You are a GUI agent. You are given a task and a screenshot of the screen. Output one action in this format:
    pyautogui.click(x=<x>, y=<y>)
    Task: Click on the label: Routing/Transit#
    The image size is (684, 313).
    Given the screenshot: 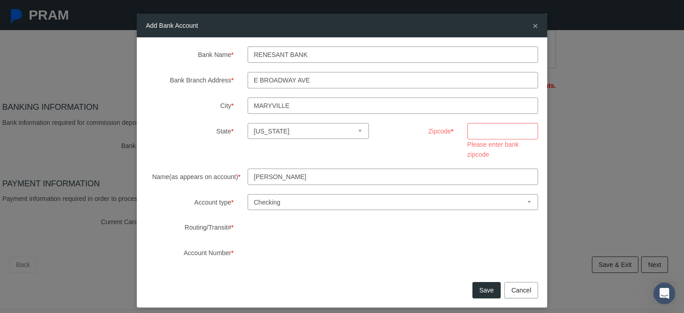 What is the action you would take?
    pyautogui.click(x=190, y=228)
    